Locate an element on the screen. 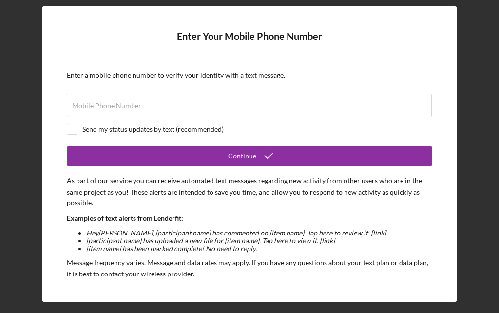  li: [item name] has been marked complete! No need to reply. is located at coordinates (259, 249).